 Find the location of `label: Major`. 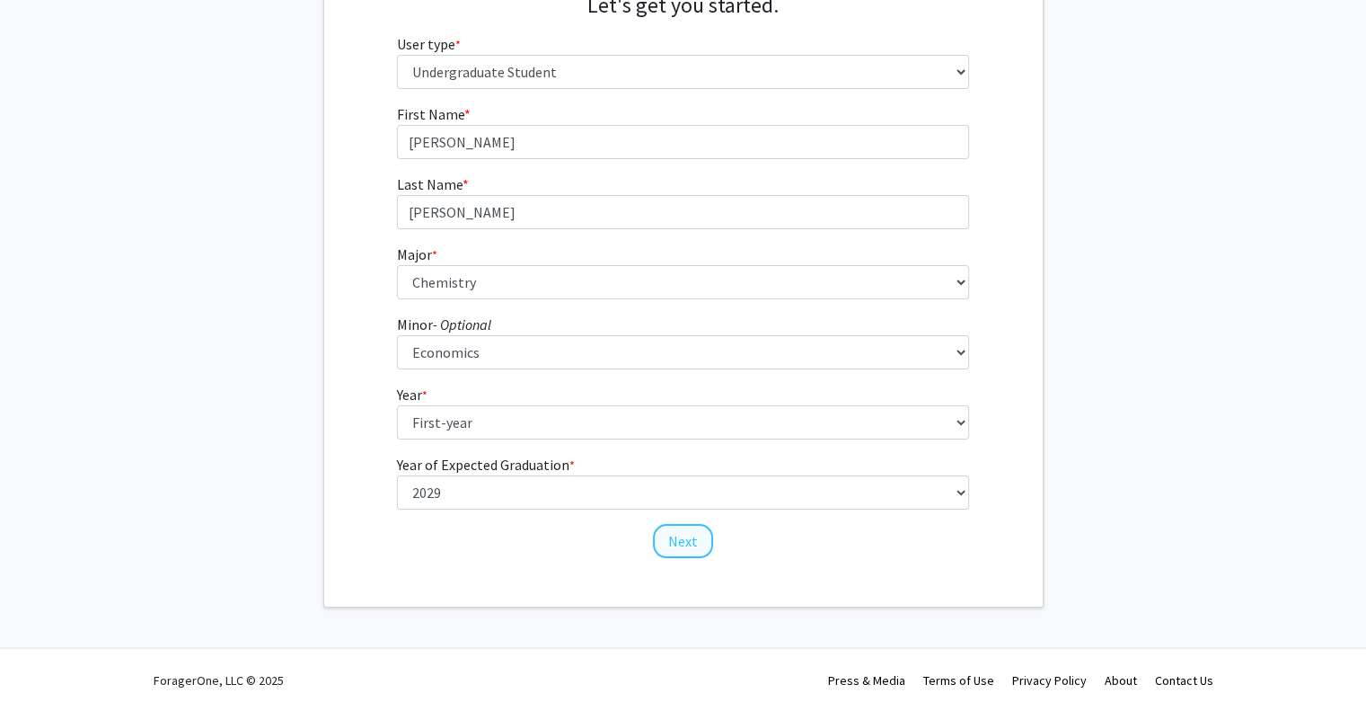

label: Major is located at coordinates (417, 254).